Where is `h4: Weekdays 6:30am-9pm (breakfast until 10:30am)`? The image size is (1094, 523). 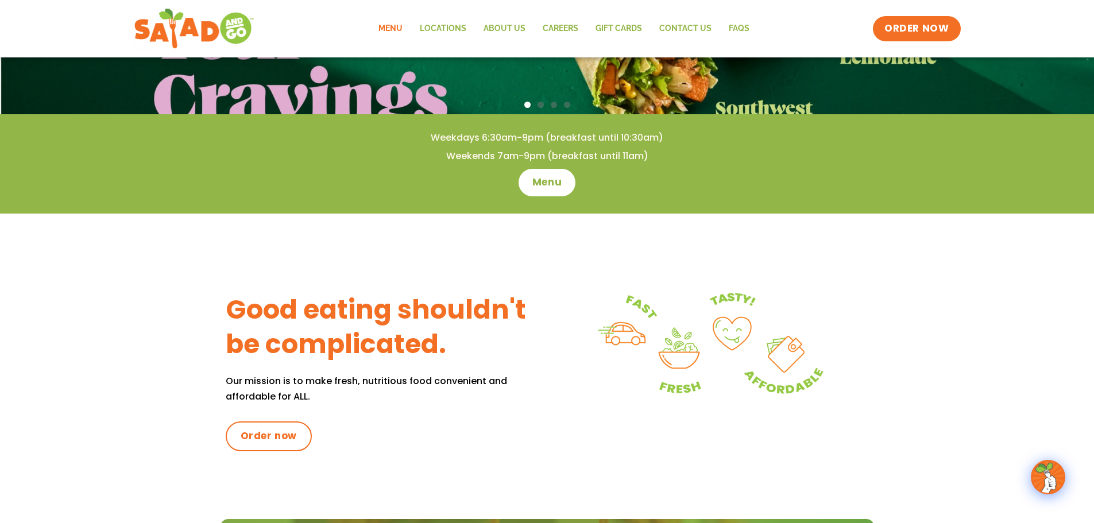 h4: Weekdays 6:30am-9pm (breakfast until 10:30am) is located at coordinates (547, 138).